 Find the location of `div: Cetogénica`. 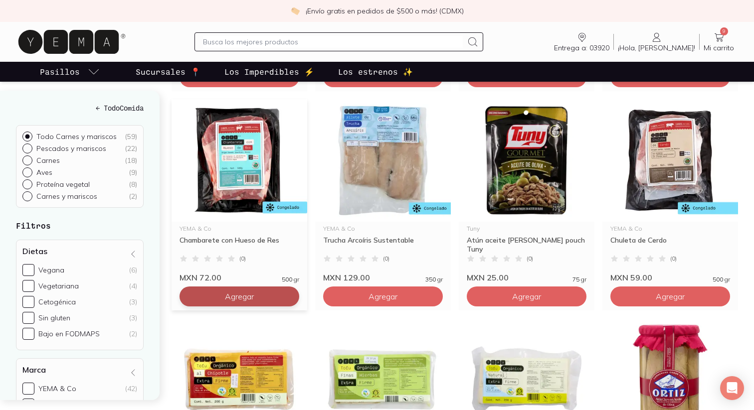

div: Cetogénica is located at coordinates (57, 302).